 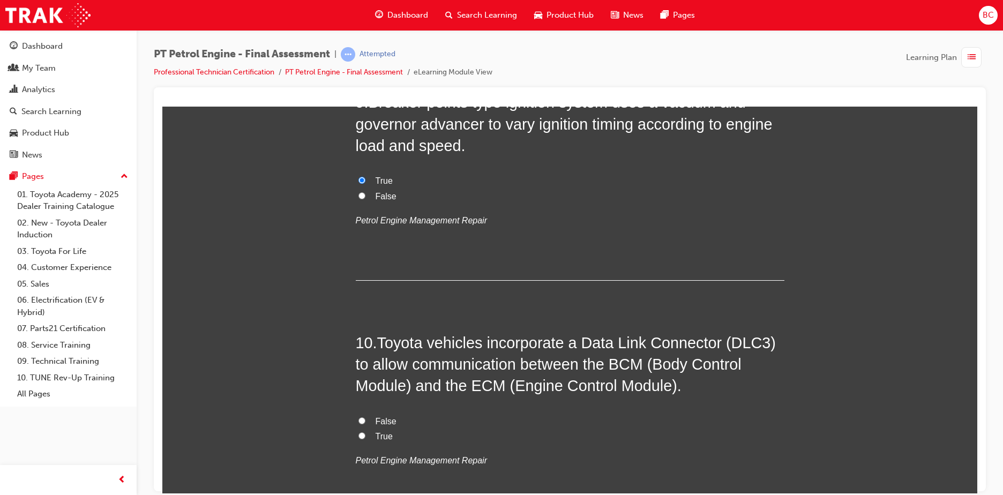 What do you see at coordinates (627, 15) in the screenshot?
I see `a: news-iconNews` at bounding box center [627, 15].